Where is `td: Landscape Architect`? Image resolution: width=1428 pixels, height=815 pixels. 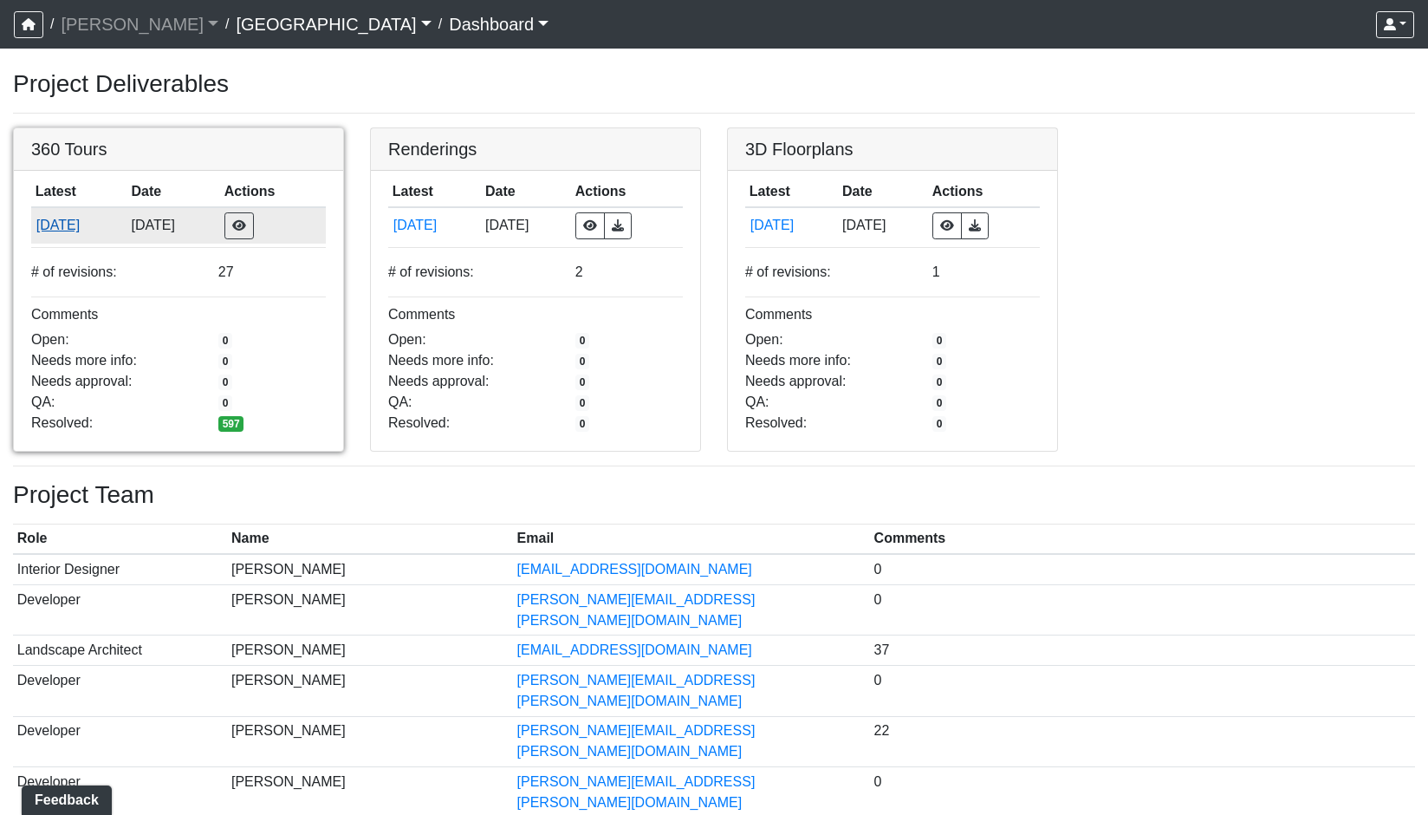
td: Landscape Architect is located at coordinates (120, 650).